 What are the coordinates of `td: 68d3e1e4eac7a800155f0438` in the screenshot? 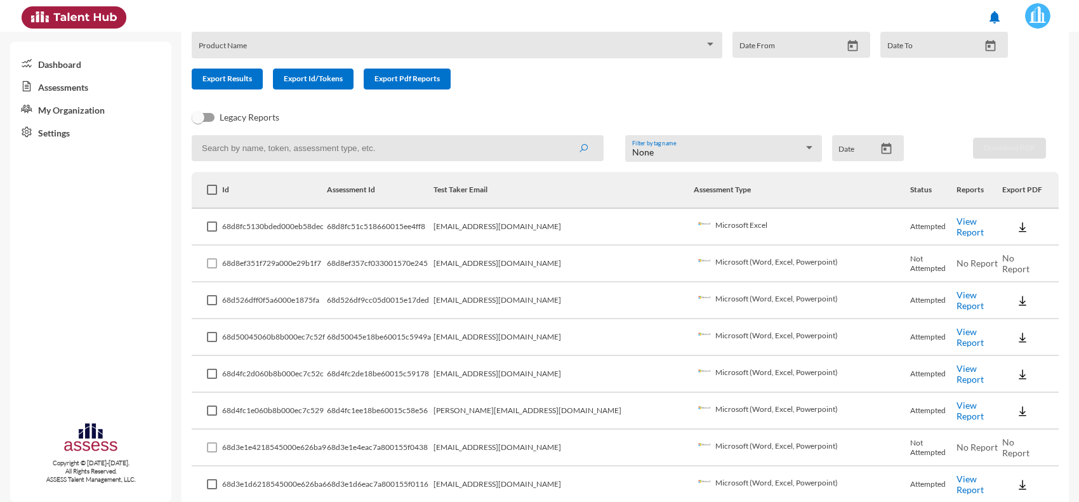 It's located at (380, 448).